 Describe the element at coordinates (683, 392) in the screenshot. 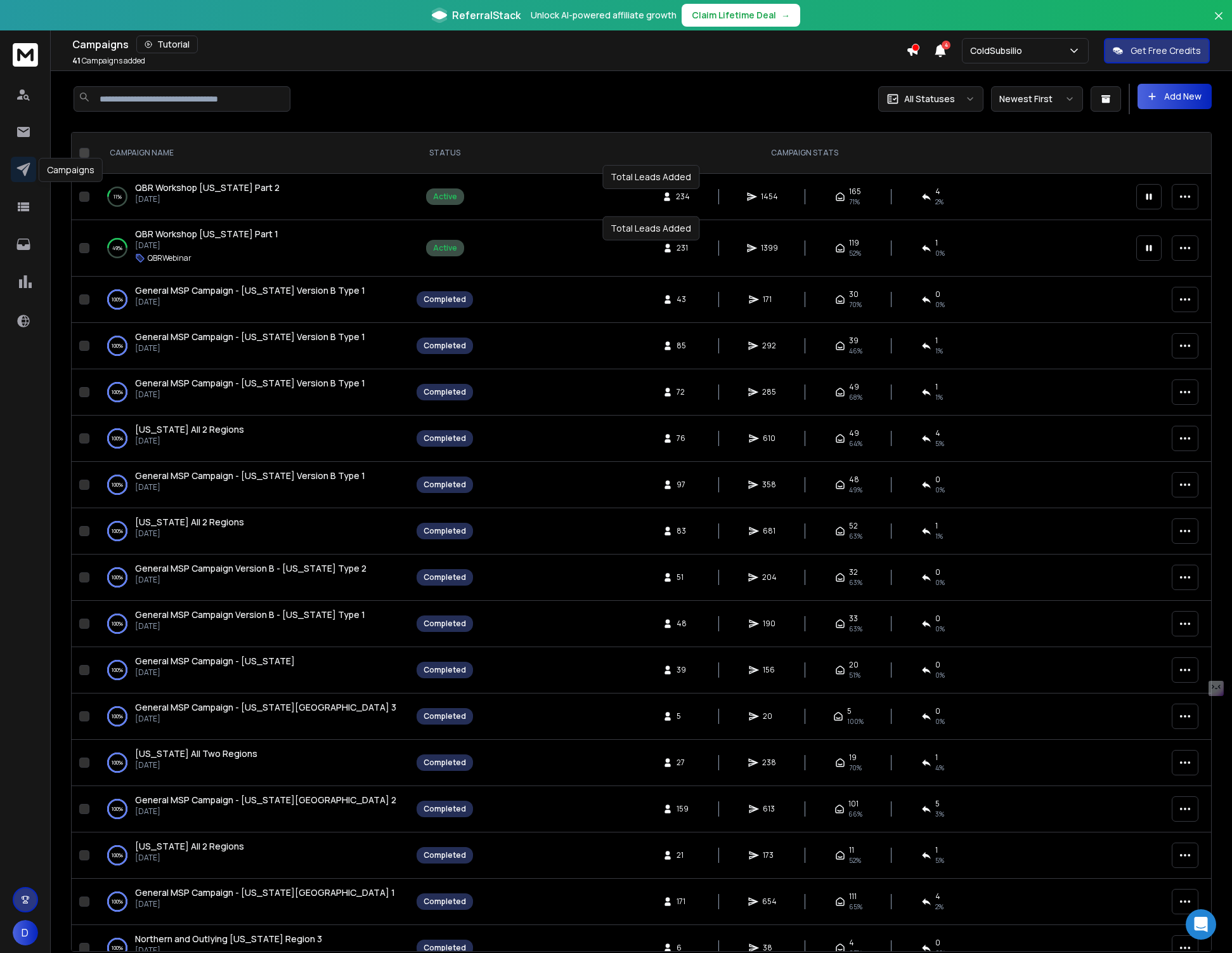

I see `span: 72` at that location.